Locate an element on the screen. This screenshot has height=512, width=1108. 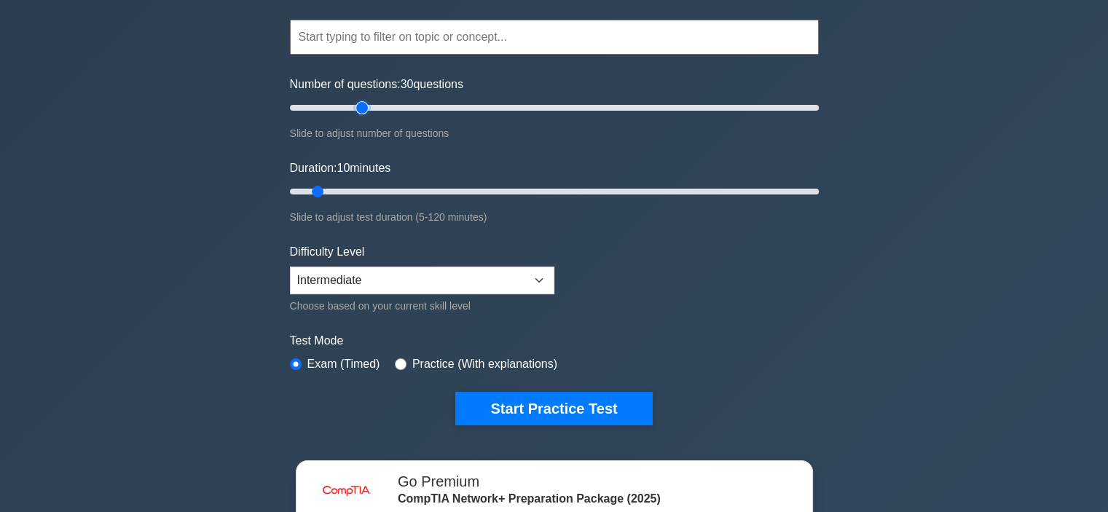
div: Choose based on your current skill level is located at coordinates (422, 306).